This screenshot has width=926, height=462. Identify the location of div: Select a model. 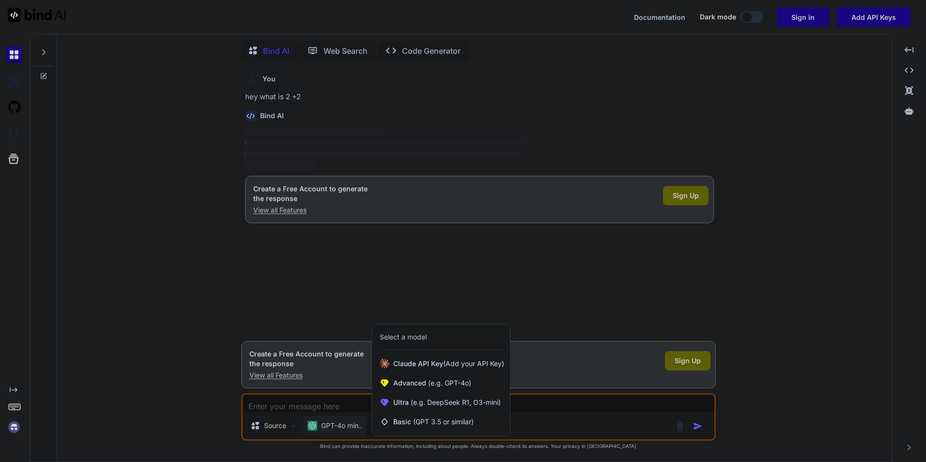
(403, 337).